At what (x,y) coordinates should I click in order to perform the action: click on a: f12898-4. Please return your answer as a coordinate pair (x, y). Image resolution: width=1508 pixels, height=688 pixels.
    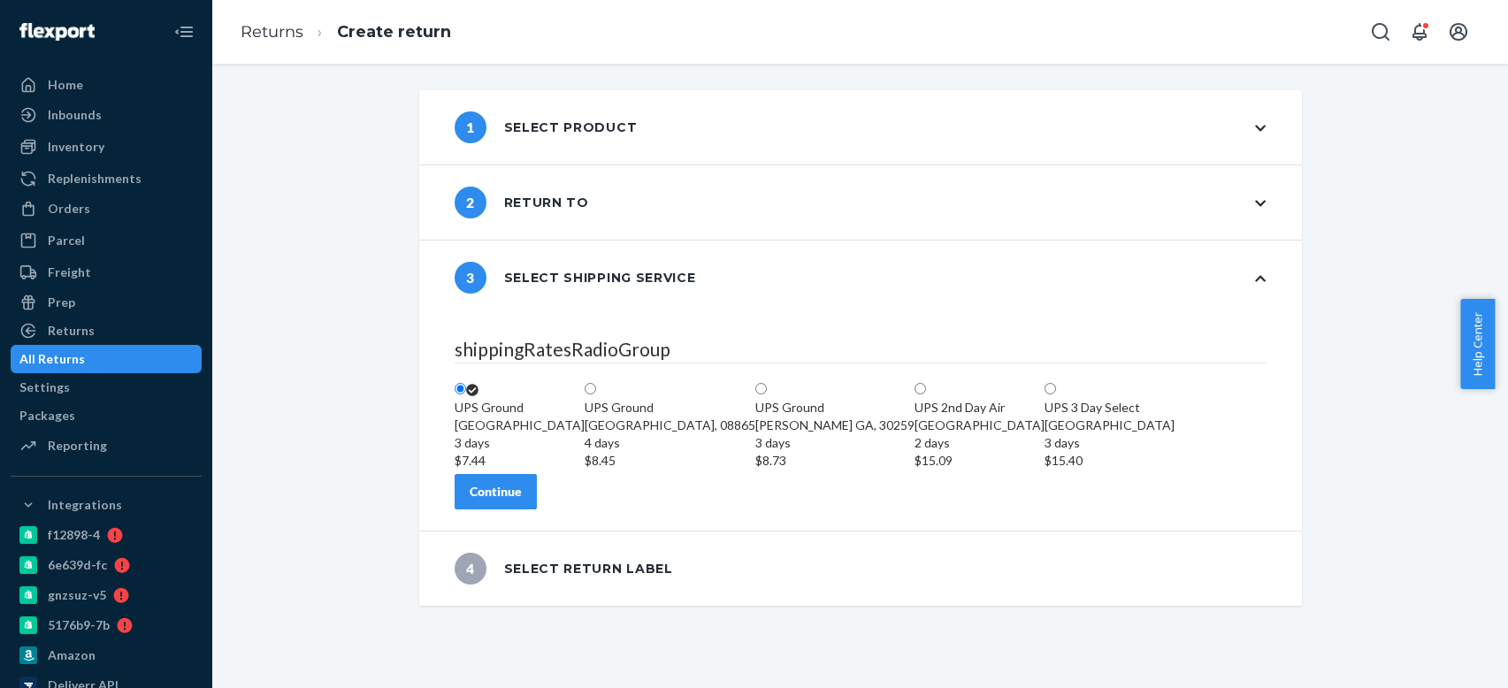
    Looking at the image, I should click on (106, 535).